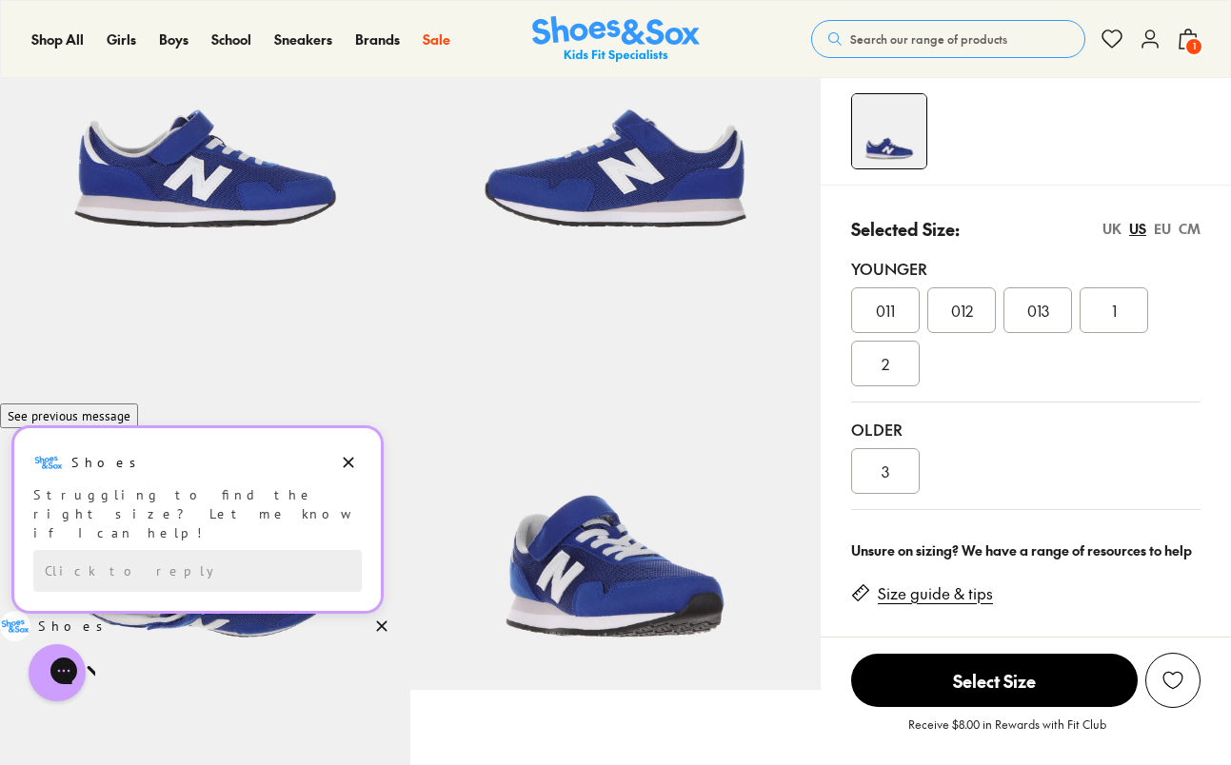 The image size is (1231, 765). Describe the element at coordinates (231, 39) in the screenshot. I see `span: School` at that location.